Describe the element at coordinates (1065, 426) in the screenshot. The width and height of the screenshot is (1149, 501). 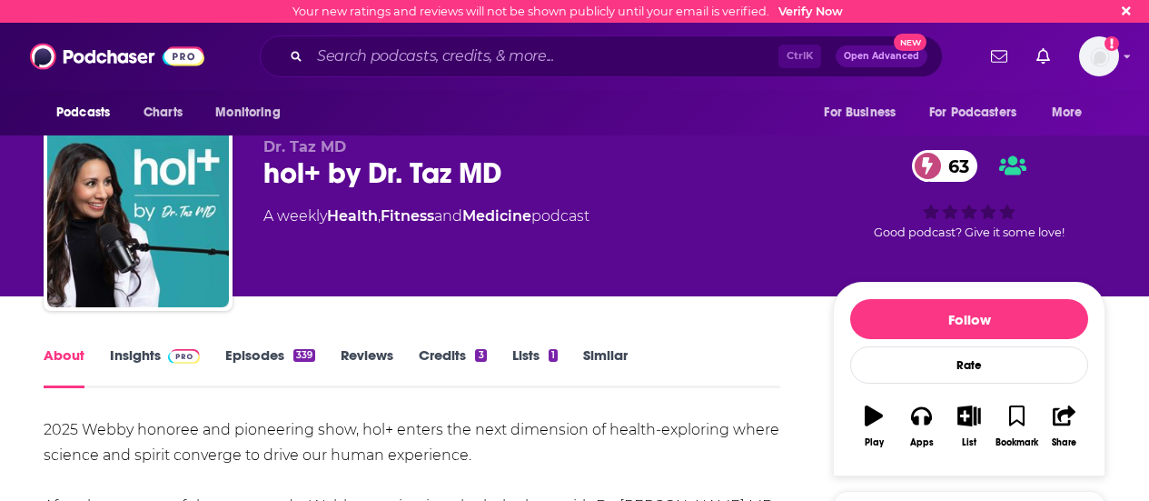
I see `button: Share` at that location.